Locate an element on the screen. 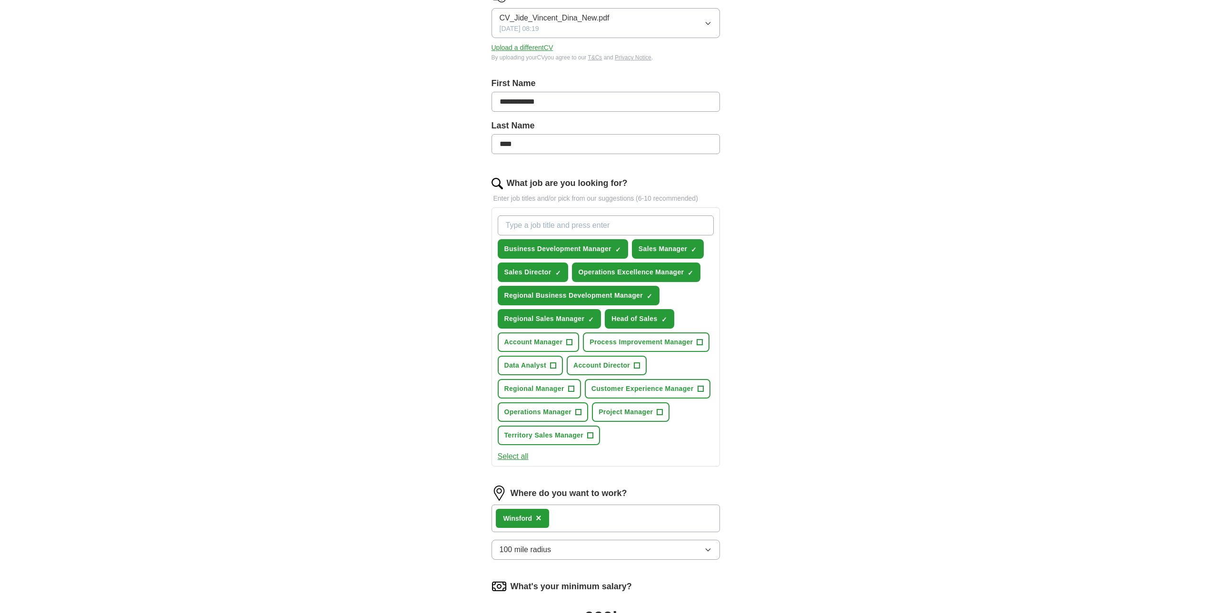 The image size is (1211, 613). button: Data Analyst is located at coordinates (530, 365).